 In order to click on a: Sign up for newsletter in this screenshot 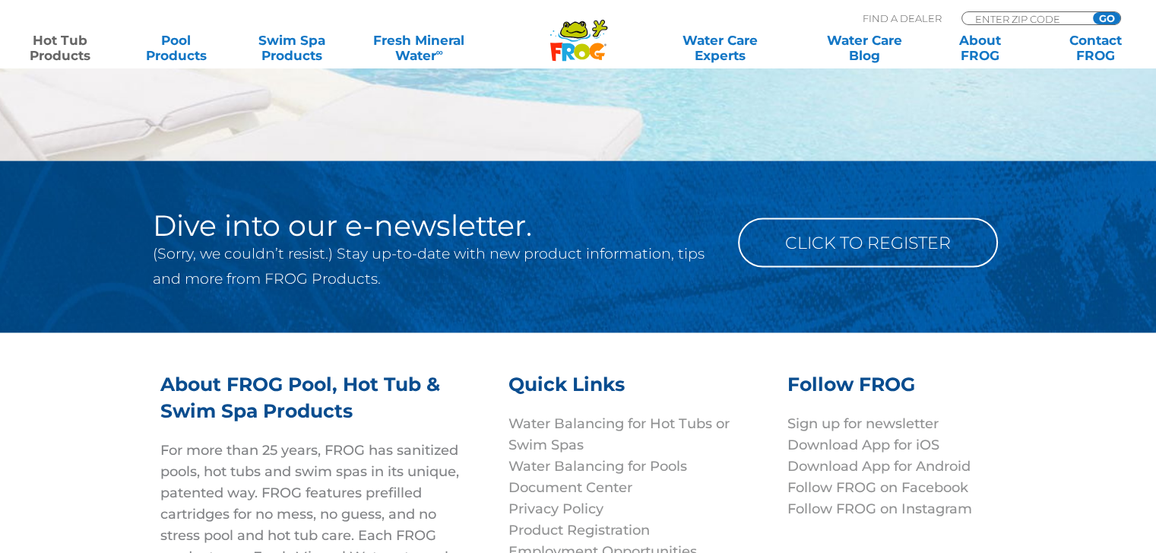, I will do `click(862, 423)`.